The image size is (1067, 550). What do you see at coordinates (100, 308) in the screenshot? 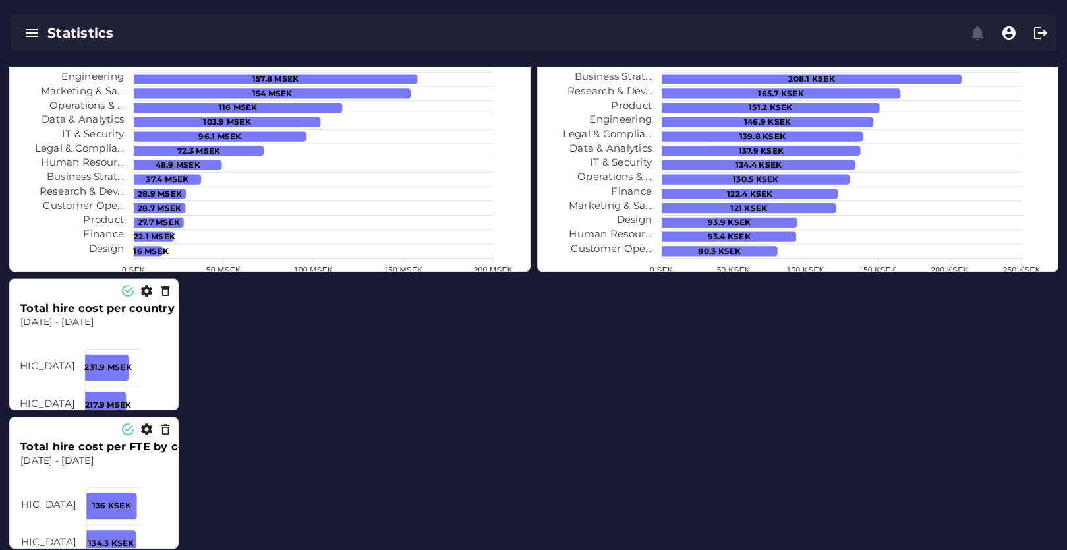
I see `h3: Total hire cost per country` at bounding box center [100, 308].